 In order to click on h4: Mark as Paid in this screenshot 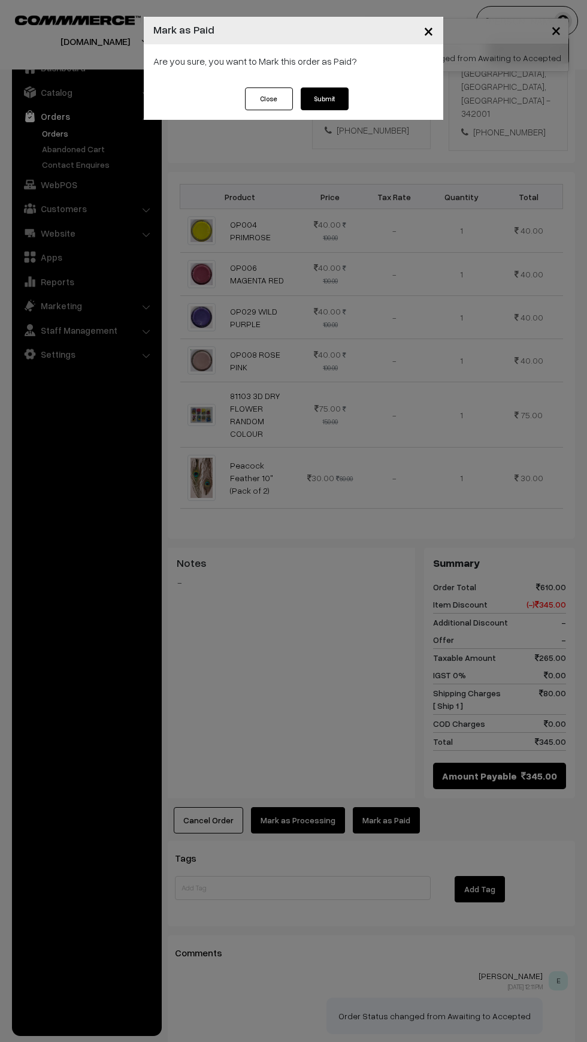, I will do `click(184, 29)`.